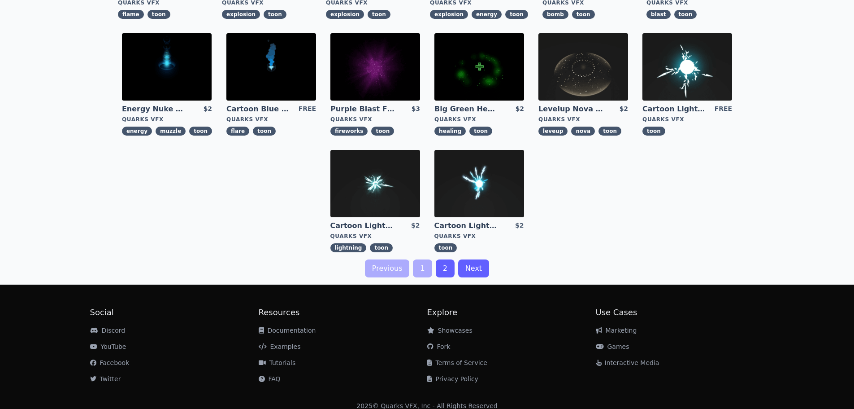  I want to click on span: healing, so click(450, 131).